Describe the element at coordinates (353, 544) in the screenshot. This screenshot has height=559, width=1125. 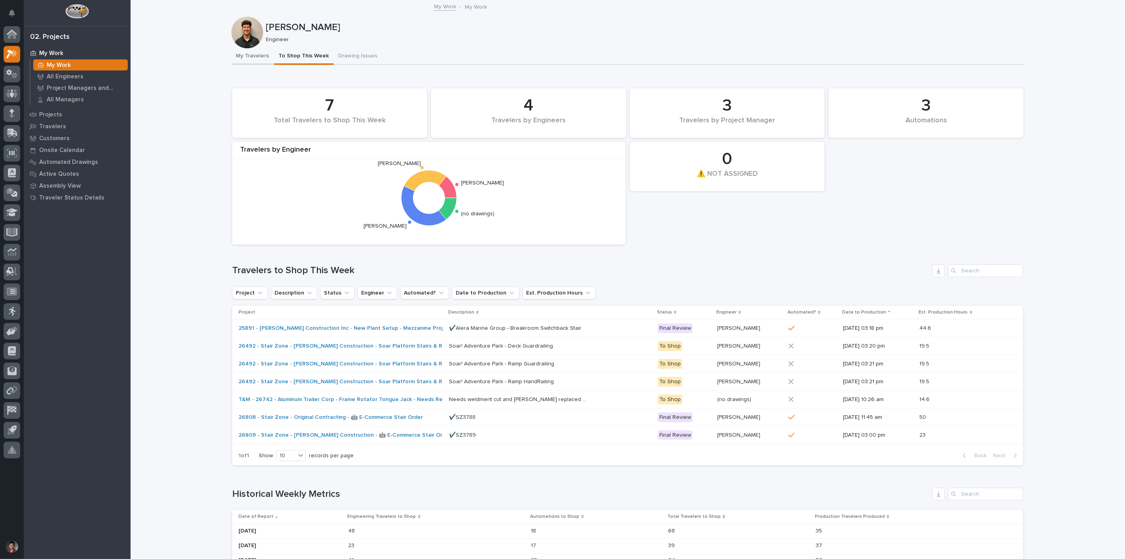
I see `p: 23` at that location.